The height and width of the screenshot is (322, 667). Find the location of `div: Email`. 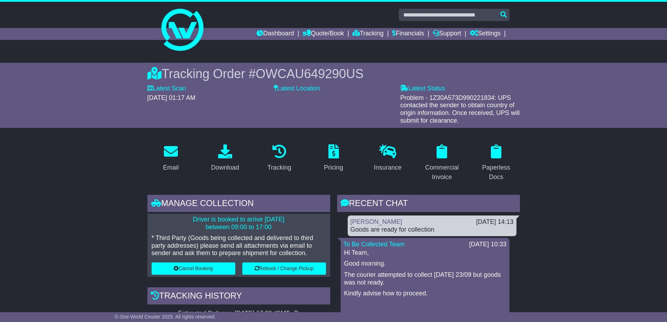

div: Email is located at coordinates (171, 167).